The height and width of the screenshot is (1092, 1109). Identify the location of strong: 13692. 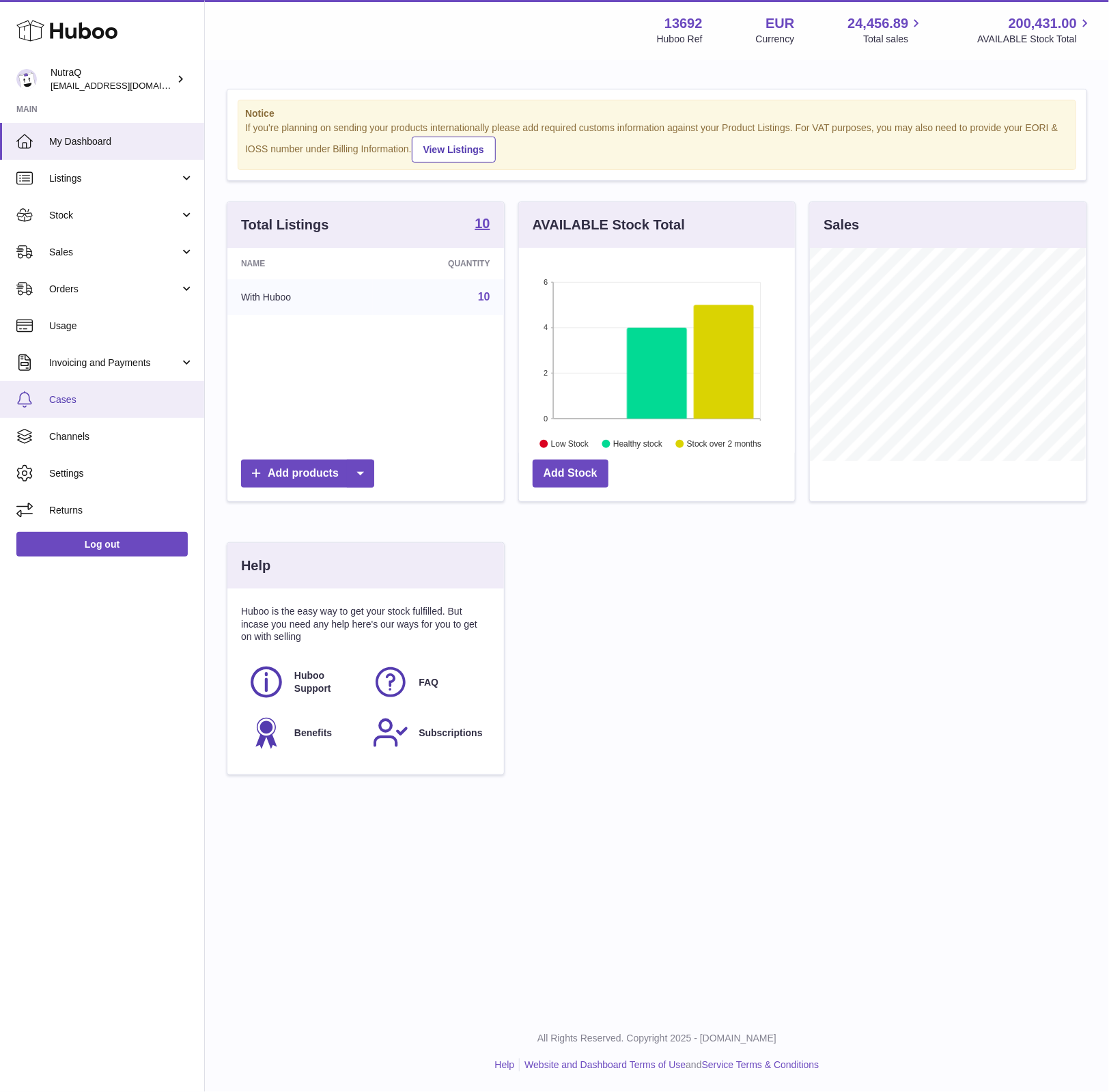
(683, 23).